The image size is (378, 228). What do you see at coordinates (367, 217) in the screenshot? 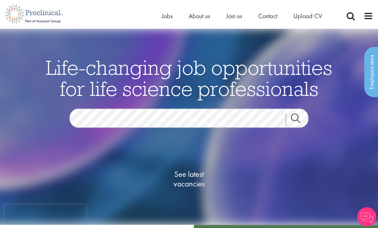
I see `img: Chatbot` at bounding box center [367, 217].